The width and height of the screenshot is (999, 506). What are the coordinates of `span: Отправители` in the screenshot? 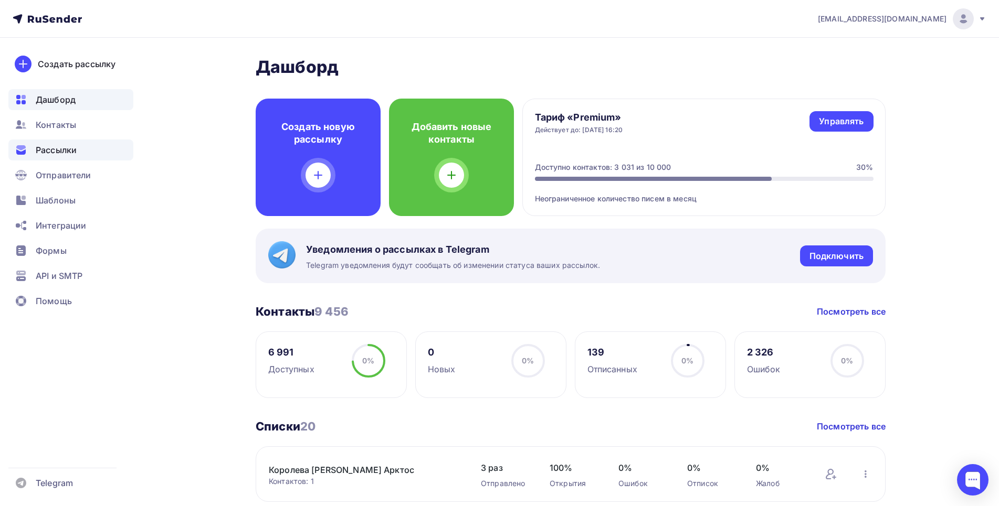 It's located at (63, 175).